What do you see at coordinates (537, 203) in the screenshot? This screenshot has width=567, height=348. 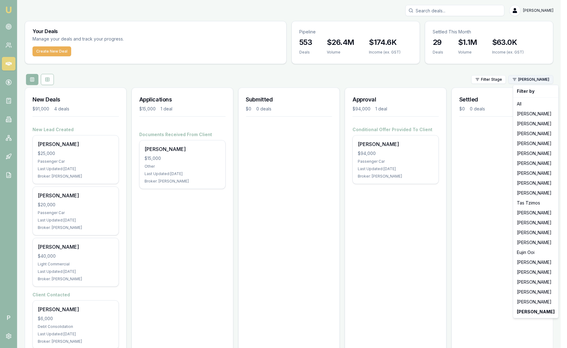 I see `div: Tas Tzimos` at bounding box center [537, 203].